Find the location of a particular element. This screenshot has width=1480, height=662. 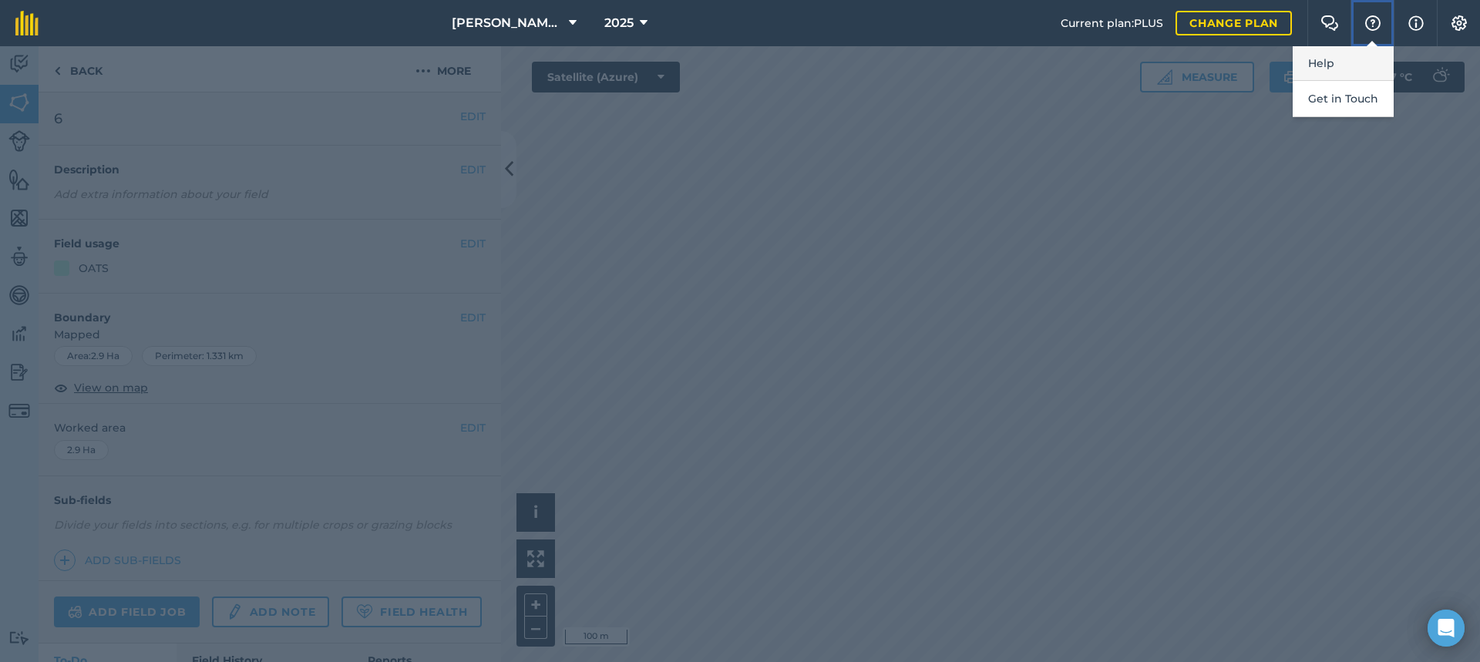

a: Change plan is located at coordinates (1233, 23).